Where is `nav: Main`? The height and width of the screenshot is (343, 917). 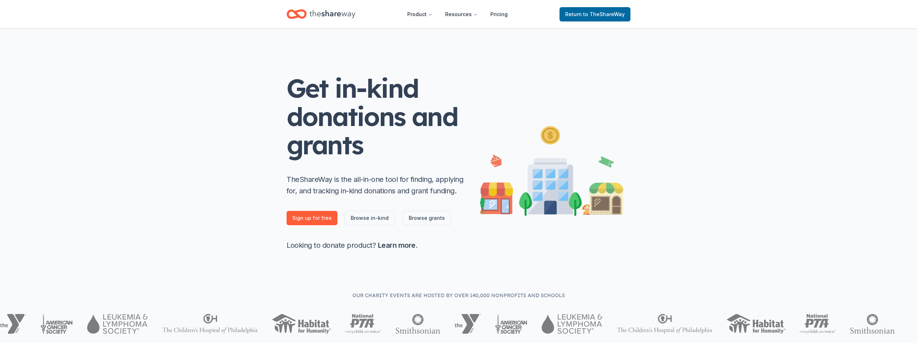
nav: Main is located at coordinates (457, 14).